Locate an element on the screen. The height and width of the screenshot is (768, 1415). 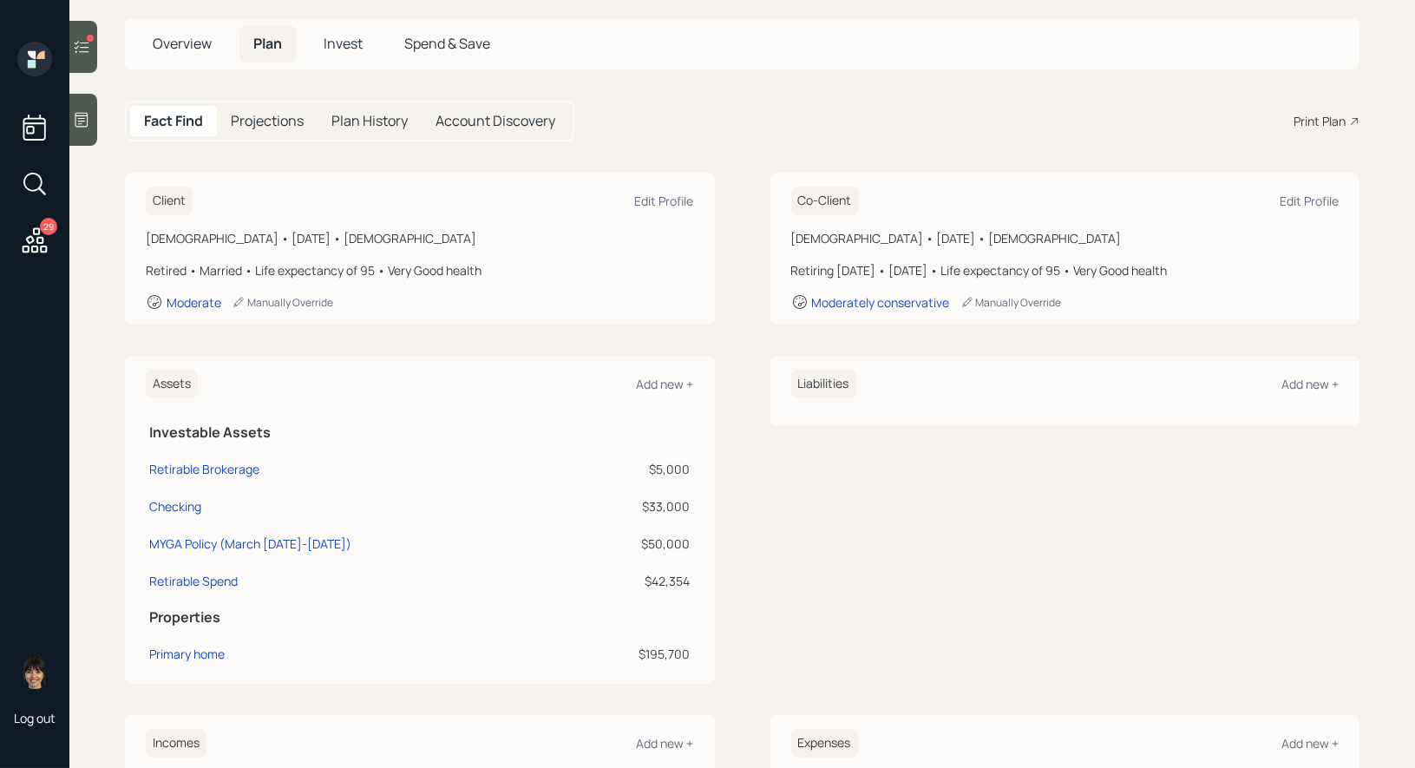
div: Moderately conservative is located at coordinates (881, 302).